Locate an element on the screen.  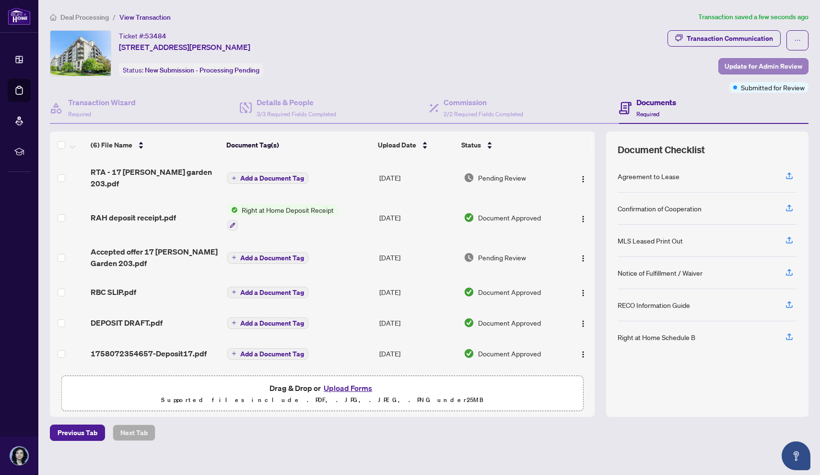
button: Previous Tab is located at coordinates (77, 432).